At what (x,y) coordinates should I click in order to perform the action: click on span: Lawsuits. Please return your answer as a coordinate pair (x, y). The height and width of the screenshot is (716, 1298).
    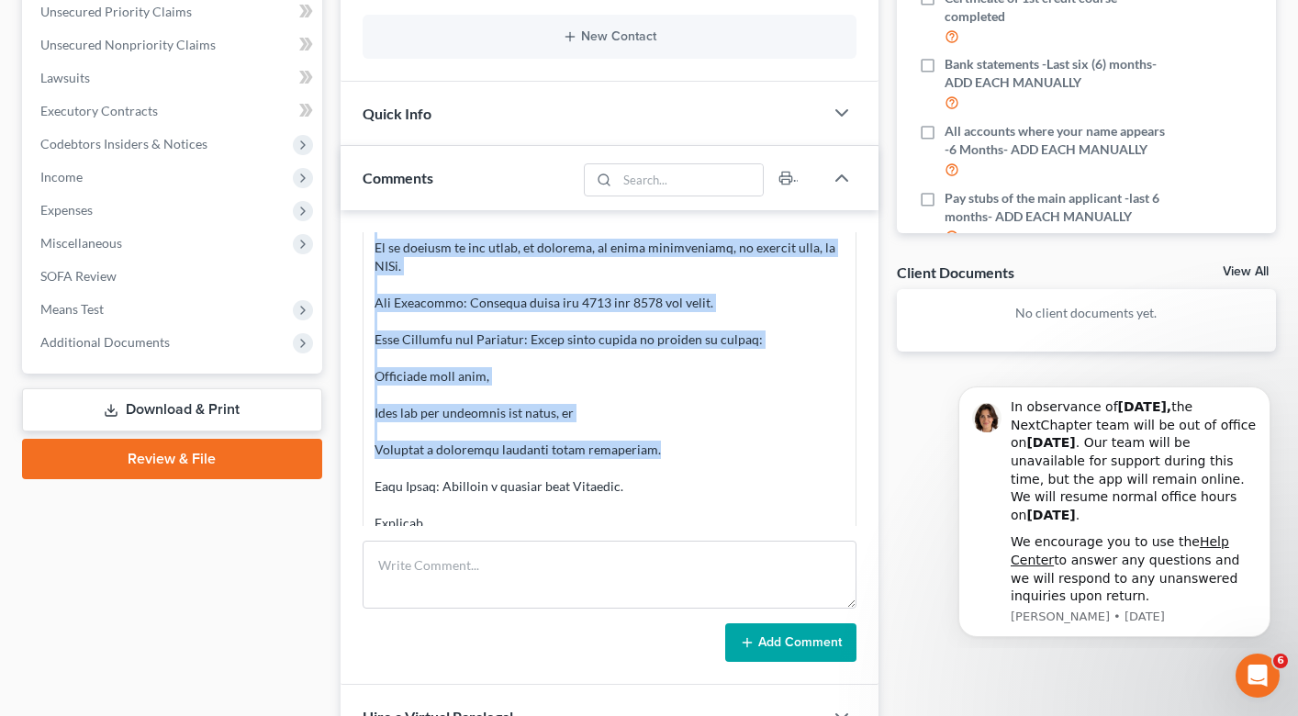
    Looking at the image, I should click on (65, 77).